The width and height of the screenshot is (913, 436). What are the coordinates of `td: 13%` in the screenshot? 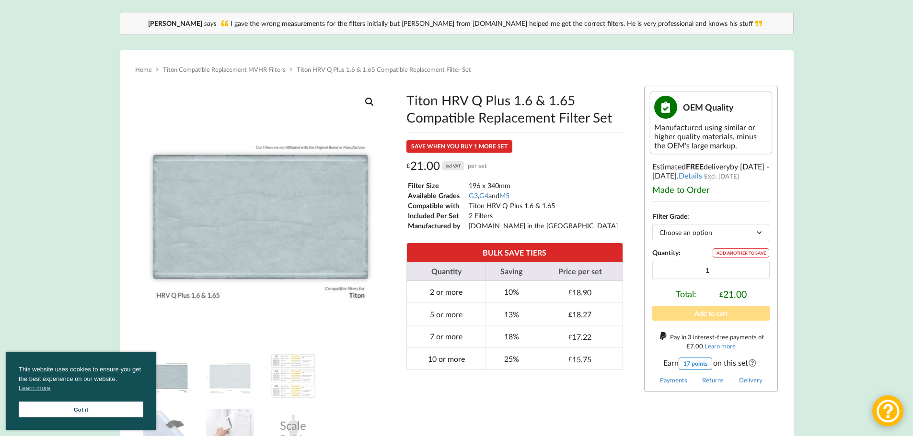 It's located at (511, 314).